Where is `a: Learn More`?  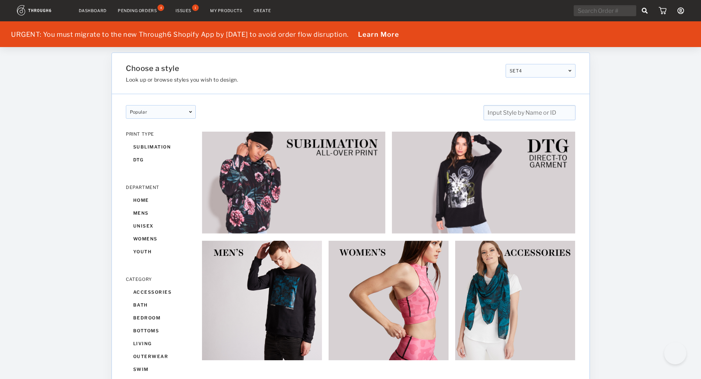
a: Learn More is located at coordinates (379, 34).